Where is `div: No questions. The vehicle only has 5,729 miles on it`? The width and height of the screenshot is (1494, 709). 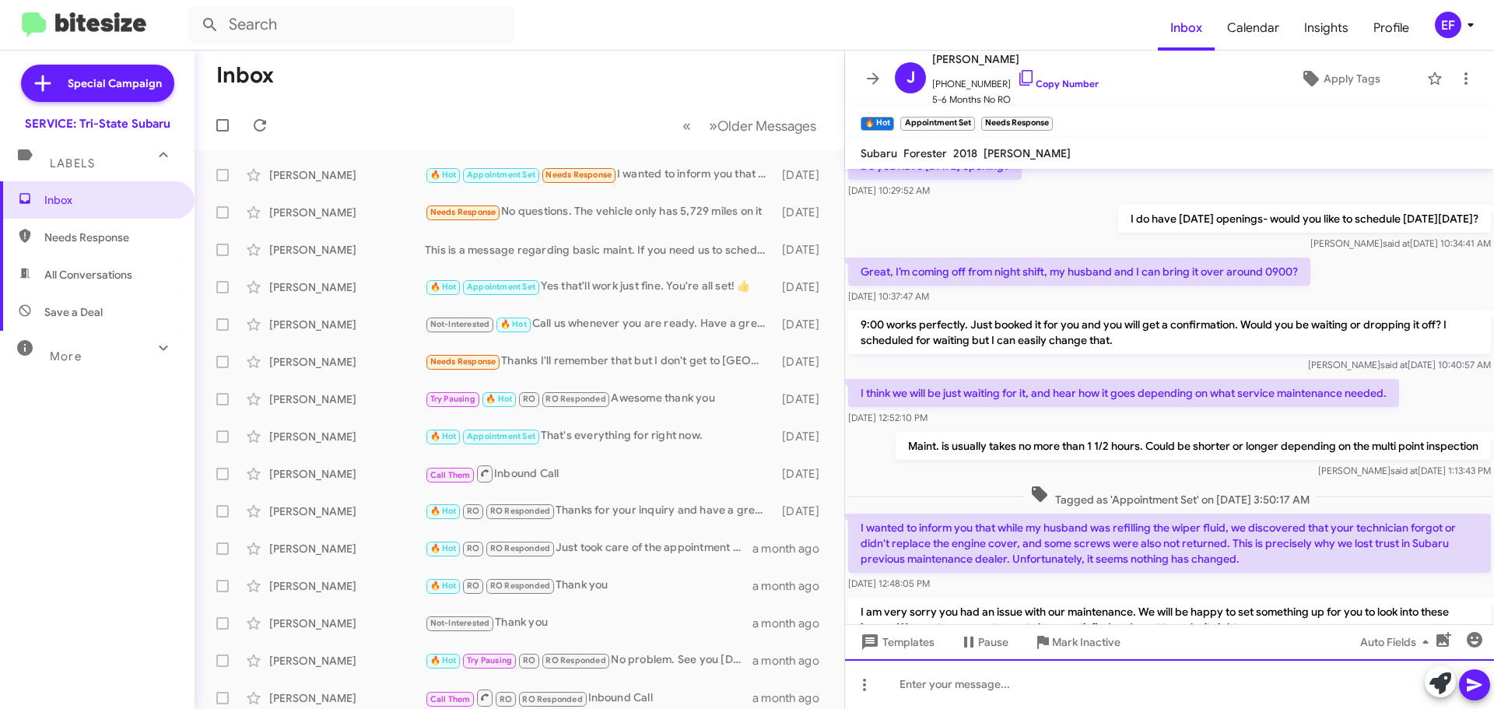 div: No questions. The vehicle only has 5,729 miles on it is located at coordinates (599, 212).